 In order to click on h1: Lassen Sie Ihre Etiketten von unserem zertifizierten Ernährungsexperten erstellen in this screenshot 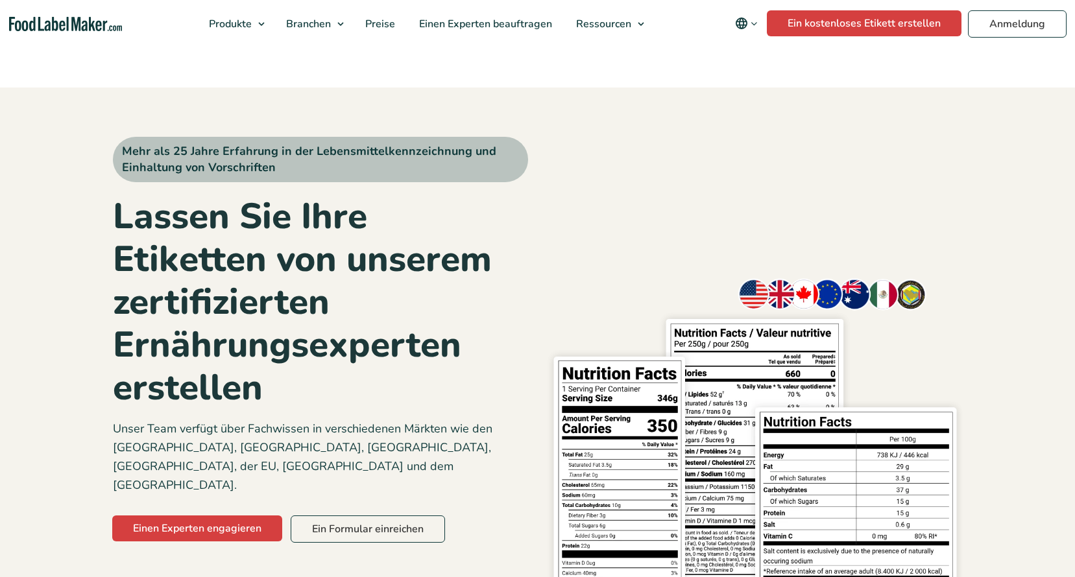, I will do `click(321, 302)`.